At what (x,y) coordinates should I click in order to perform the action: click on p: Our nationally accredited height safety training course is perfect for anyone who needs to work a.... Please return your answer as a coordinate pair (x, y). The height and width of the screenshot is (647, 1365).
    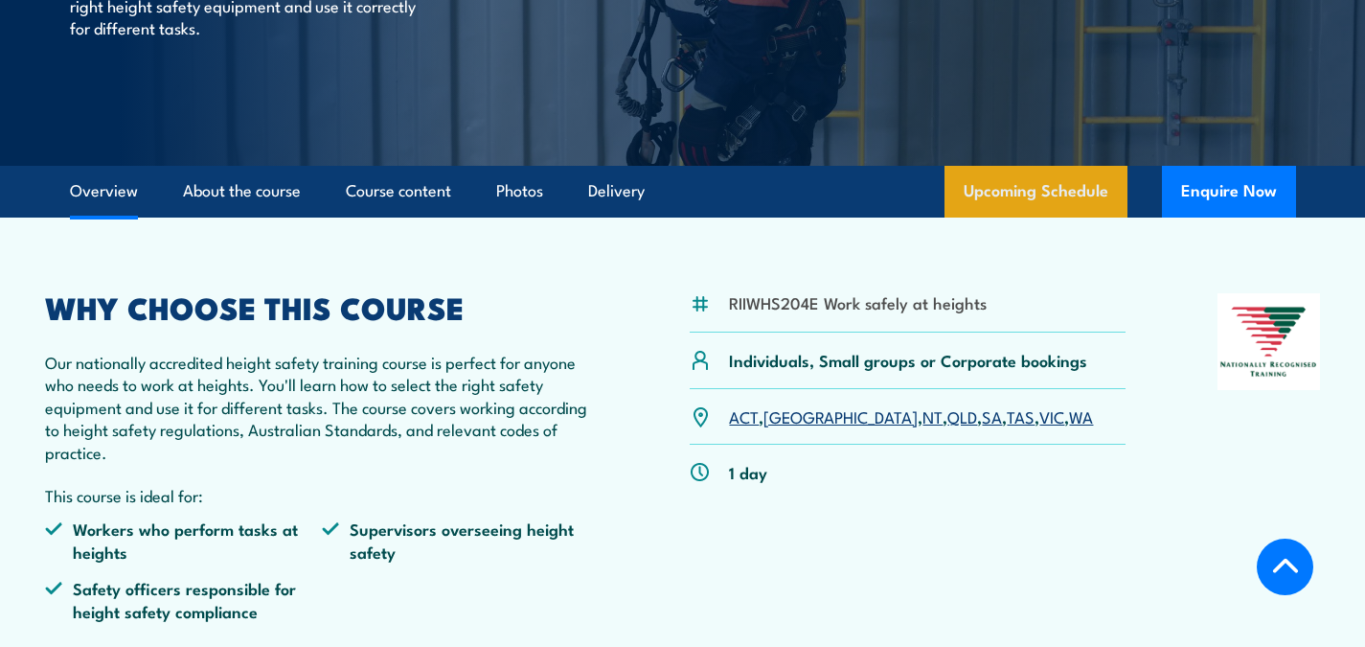
    Looking at the image, I should click on (321, 406).